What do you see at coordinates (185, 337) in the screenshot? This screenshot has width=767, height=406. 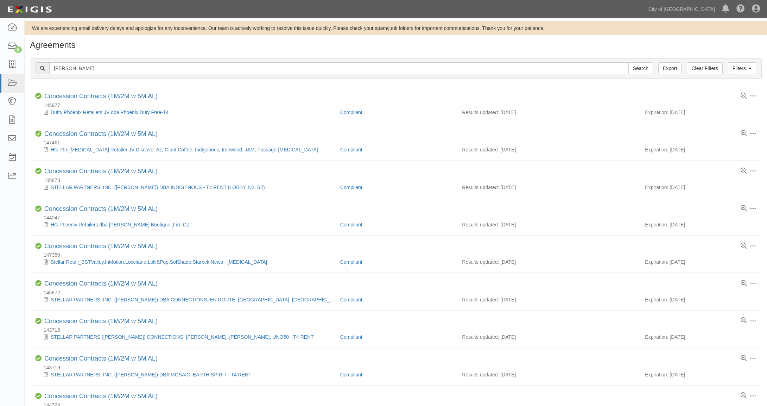 I see `div: STELLAR PARTNERS (AVILA) CONNECTIONS, SUNGLASS, JOHNSTON&MURPHY, UNO50 - T4 RENT` at bounding box center [185, 337].